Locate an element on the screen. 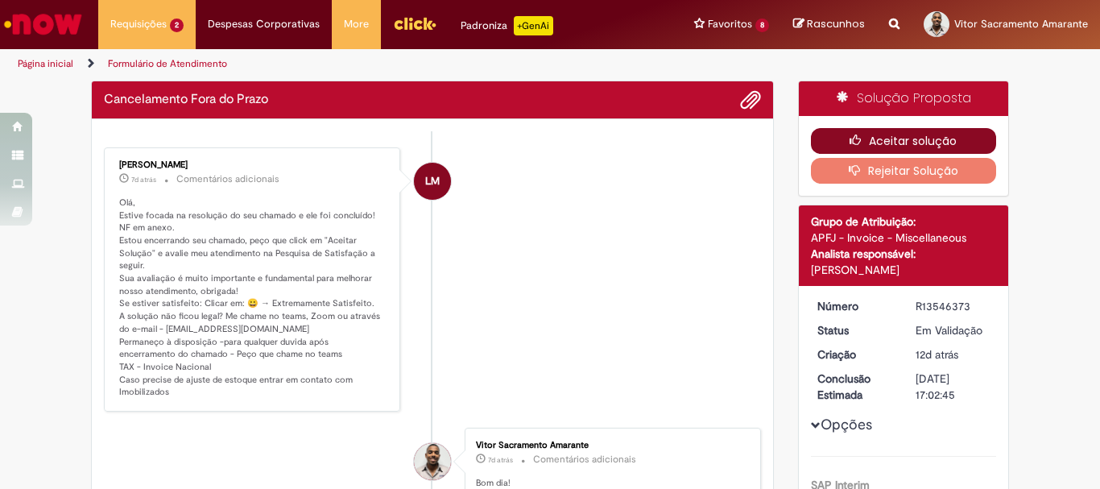  button: Aceitar solução is located at coordinates (903, 141).